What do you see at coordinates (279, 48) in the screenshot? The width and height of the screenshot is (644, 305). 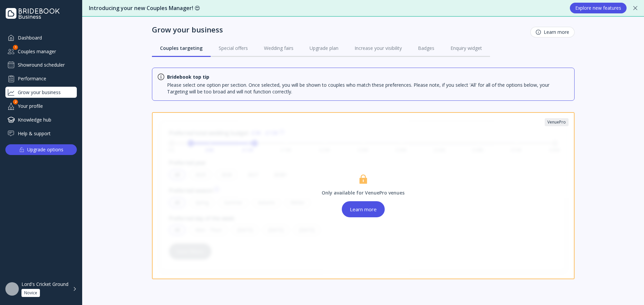 I see `a: Wedding fairs` at bounding box center [279, 48].